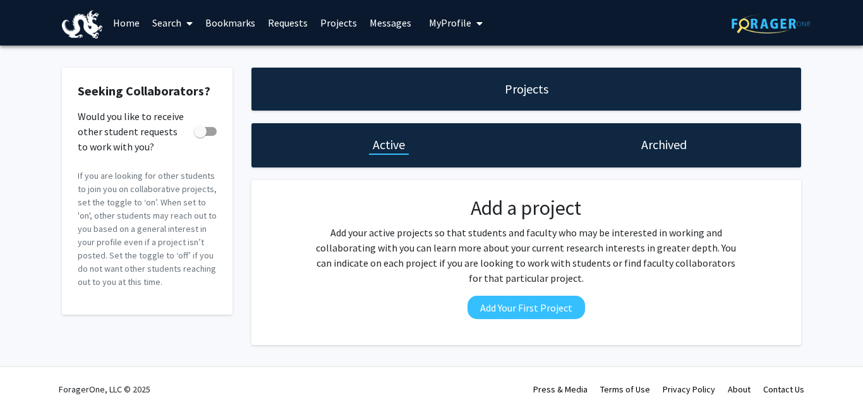 Image resolution: width=863 pixels, height=400 pixels. I want to click on a: Projects, so click(339, 23).